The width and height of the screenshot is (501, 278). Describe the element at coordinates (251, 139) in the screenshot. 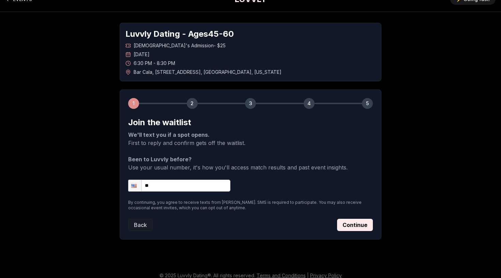

I see `p: First to reply and confirm gets off the waitlist.` at that location.